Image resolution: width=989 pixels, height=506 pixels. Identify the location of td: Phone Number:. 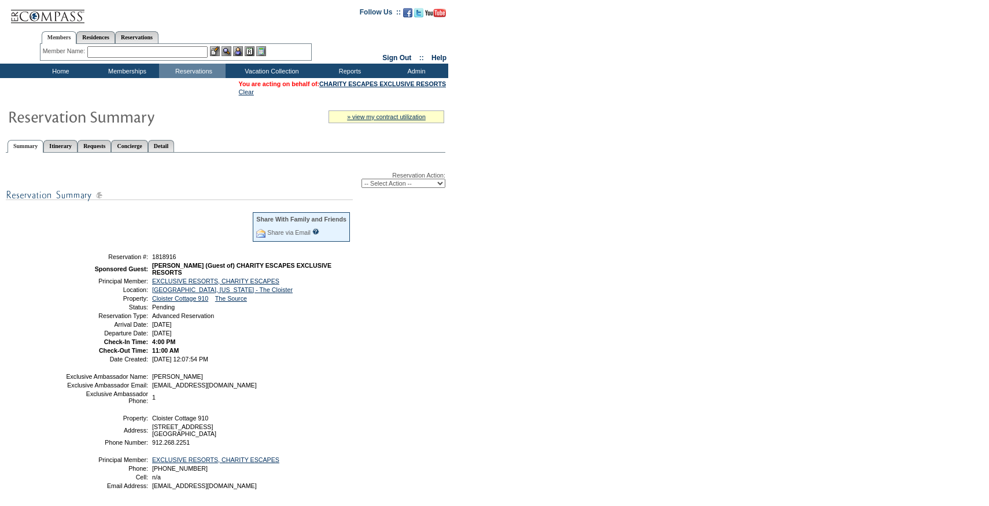
(106, 442).